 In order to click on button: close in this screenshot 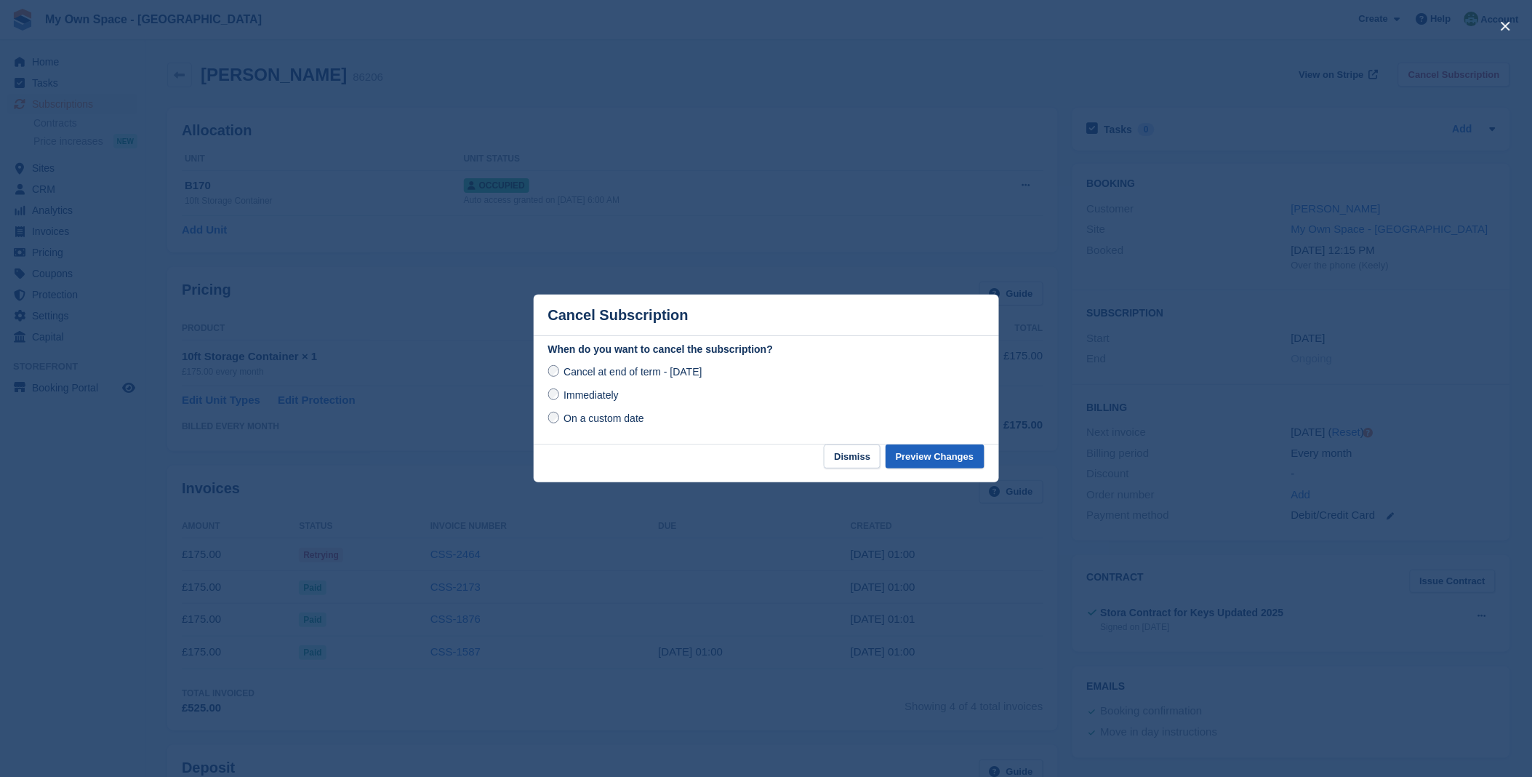, I will do `click(1506, 26)`.